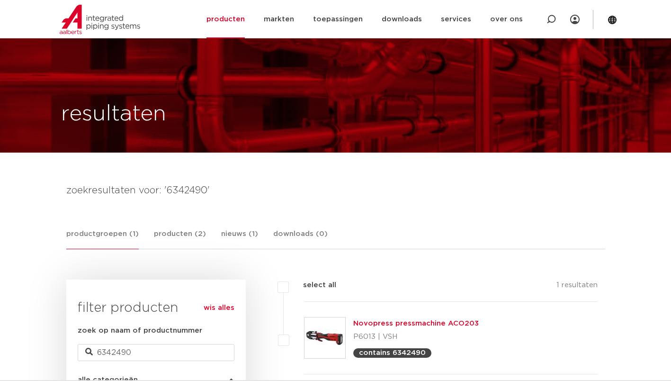 Image resolution: width=671 pixels, height=381 pixels. Describe the element at coordinates (219, 308) in the screenshot. I see `a: wis alles` at that location.